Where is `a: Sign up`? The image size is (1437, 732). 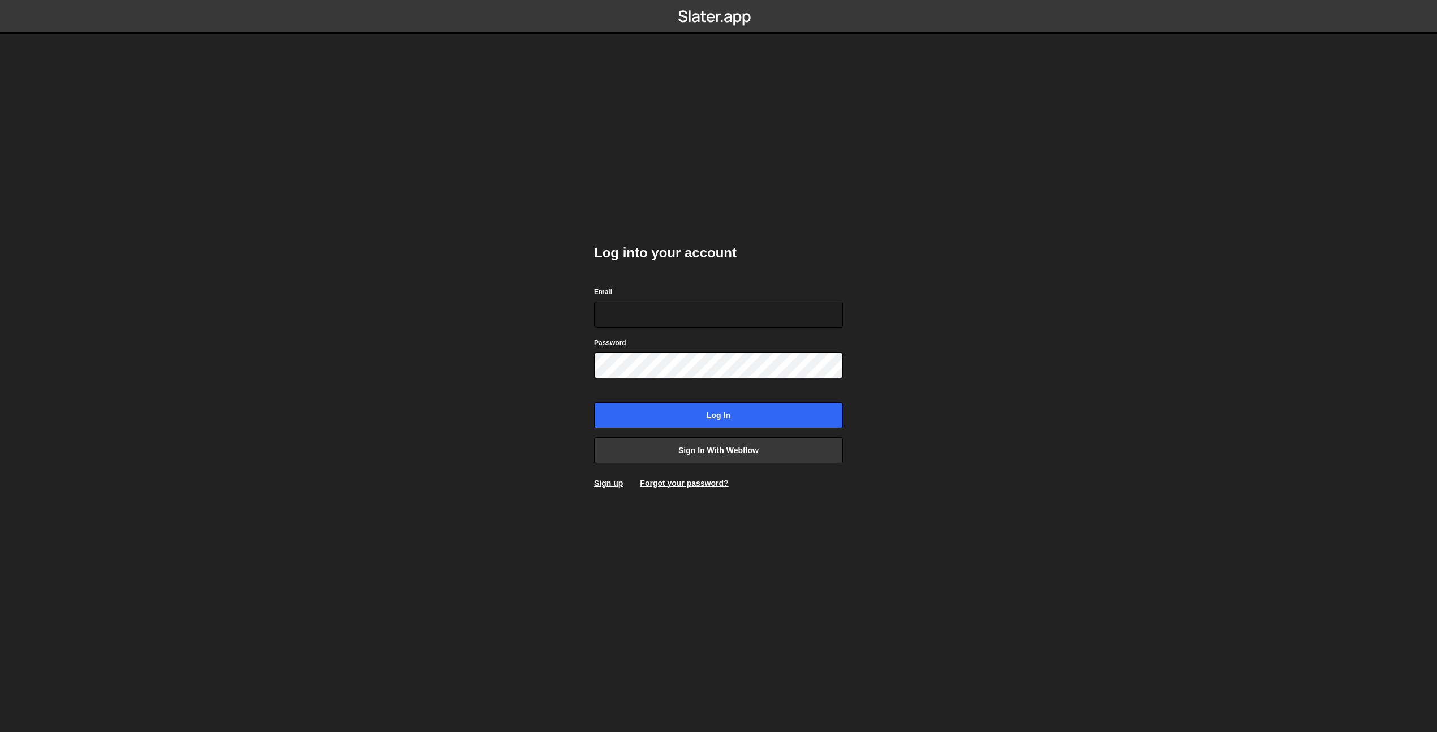 a: Sign up is located at coordinates (608, 483).